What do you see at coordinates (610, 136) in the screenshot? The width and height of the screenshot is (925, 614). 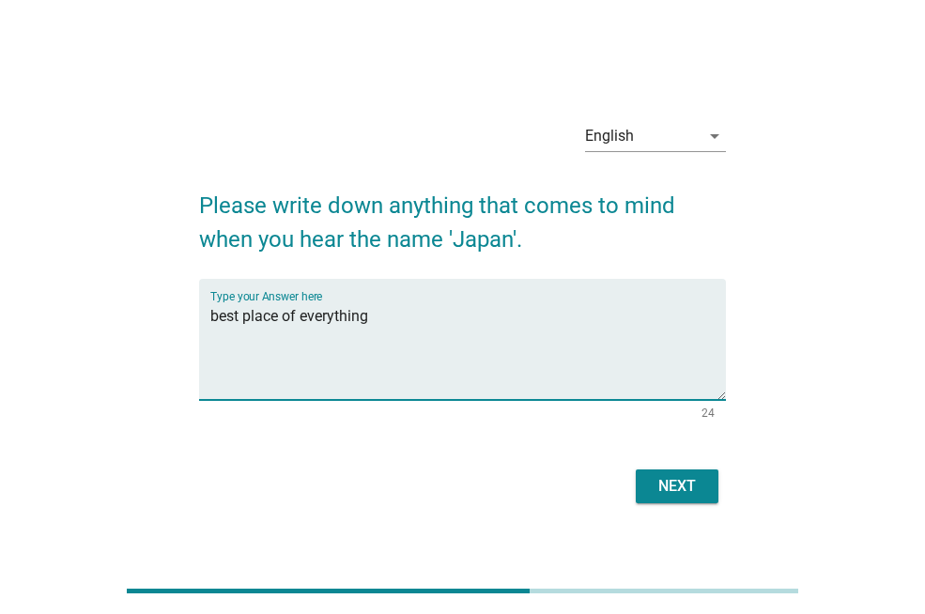 I see `div: English` at bounding box center [610, 136].